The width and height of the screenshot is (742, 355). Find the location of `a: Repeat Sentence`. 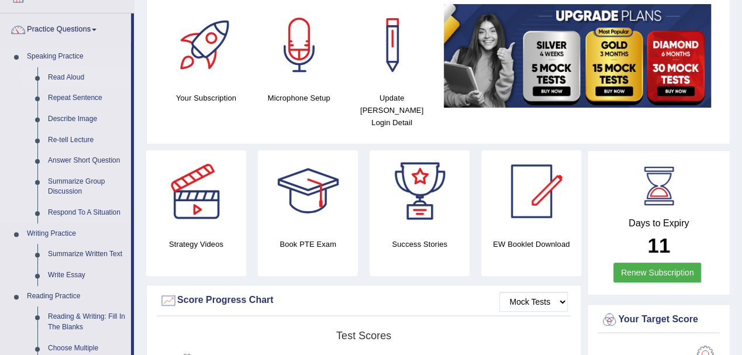

a: Repeat Sentence is located at coordinates (87, 98).